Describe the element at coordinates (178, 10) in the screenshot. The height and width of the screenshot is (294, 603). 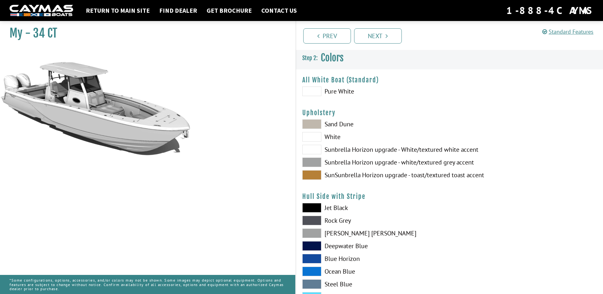
I see `a: Find Dealer` at that location.